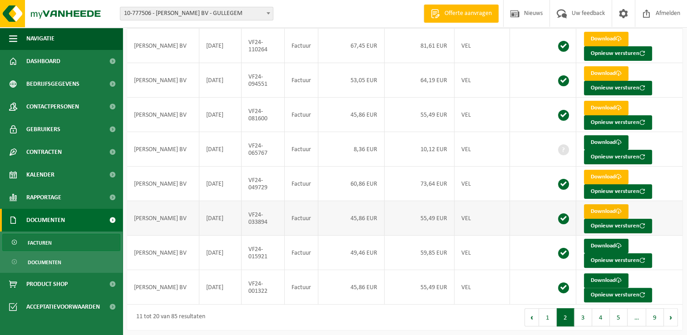 The image size is (687, 335). I want to click on td: VF24-110264, so click(263, 46).